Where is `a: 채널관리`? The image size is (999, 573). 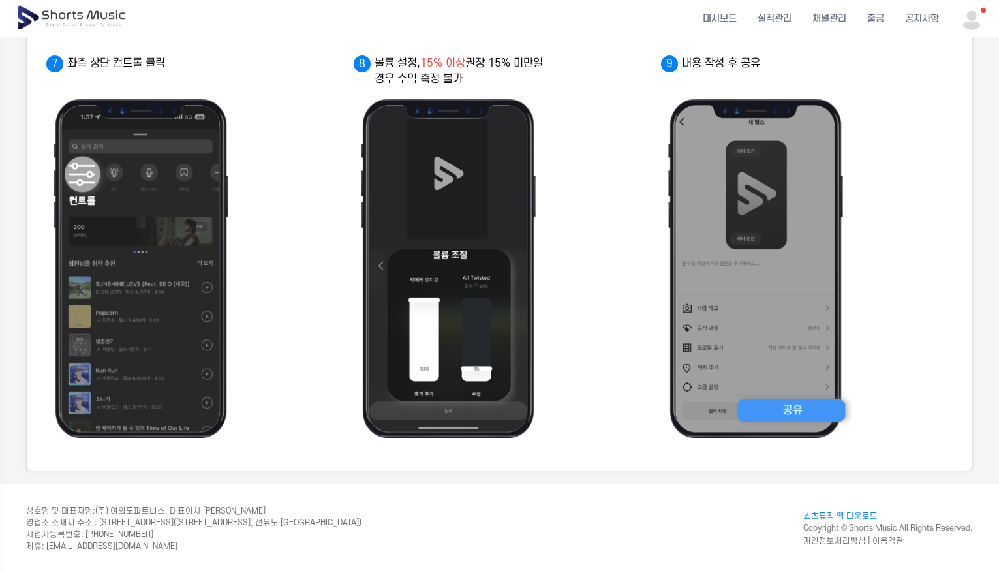 a: 채널관리 is located at coordinates (829, 18).